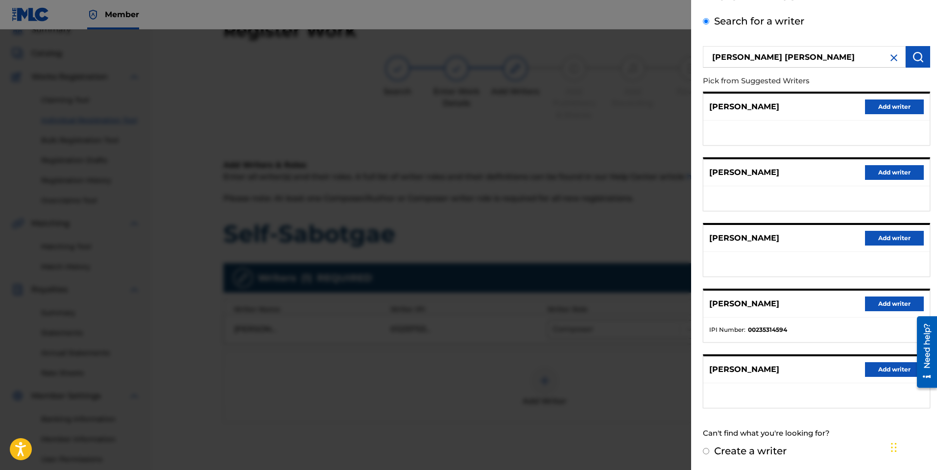 The width and height of the screenshot is (937, 470). What do you see at coordinates (17, 39) in the screenshot?
I see `div: Open Resource Center` at bounding box center [17, 39].